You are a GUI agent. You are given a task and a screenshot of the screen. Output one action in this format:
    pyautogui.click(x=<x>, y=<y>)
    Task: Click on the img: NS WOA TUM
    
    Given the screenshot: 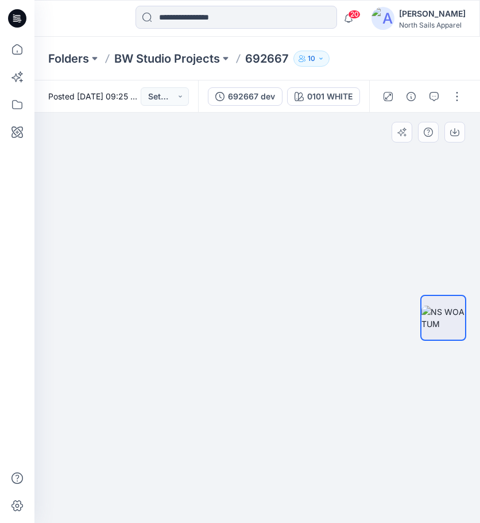 What is the action you would take?
    pyautogui.click(x=443, y=318)
    